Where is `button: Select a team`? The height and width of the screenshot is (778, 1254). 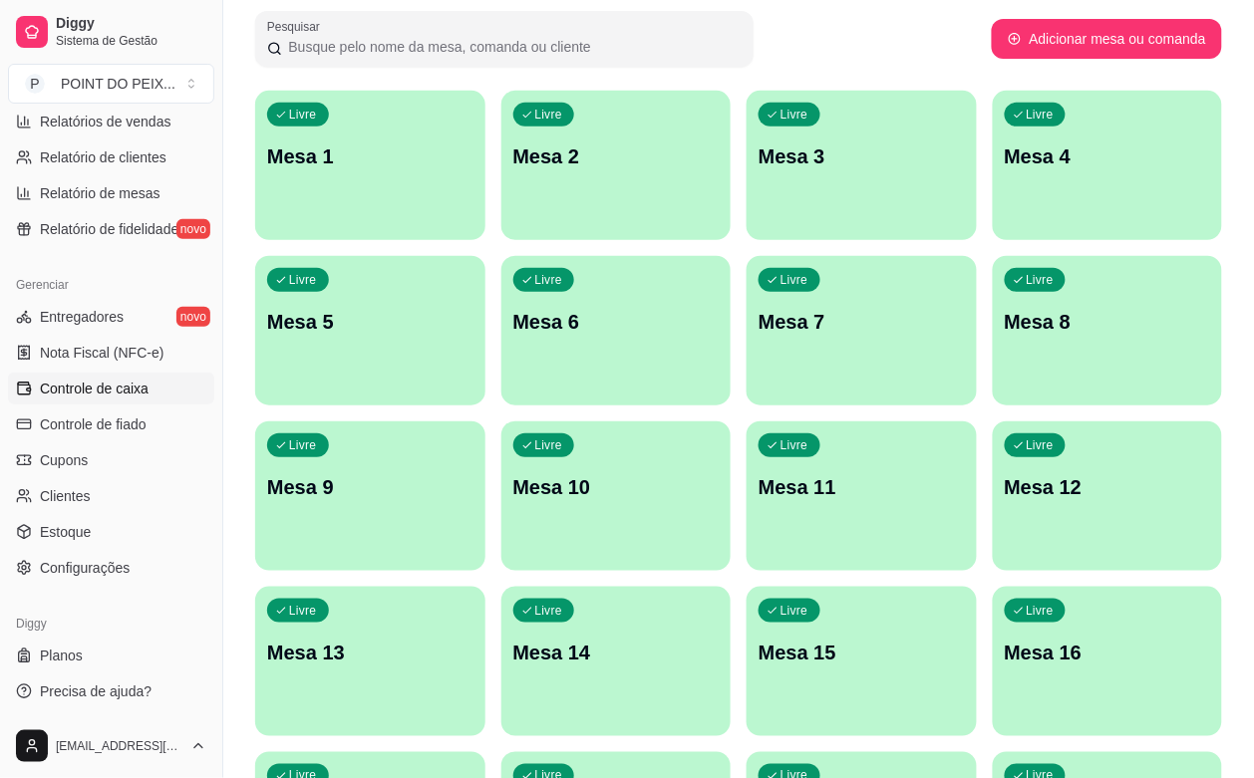 button: Select a team is located at coordinates (111, 84).